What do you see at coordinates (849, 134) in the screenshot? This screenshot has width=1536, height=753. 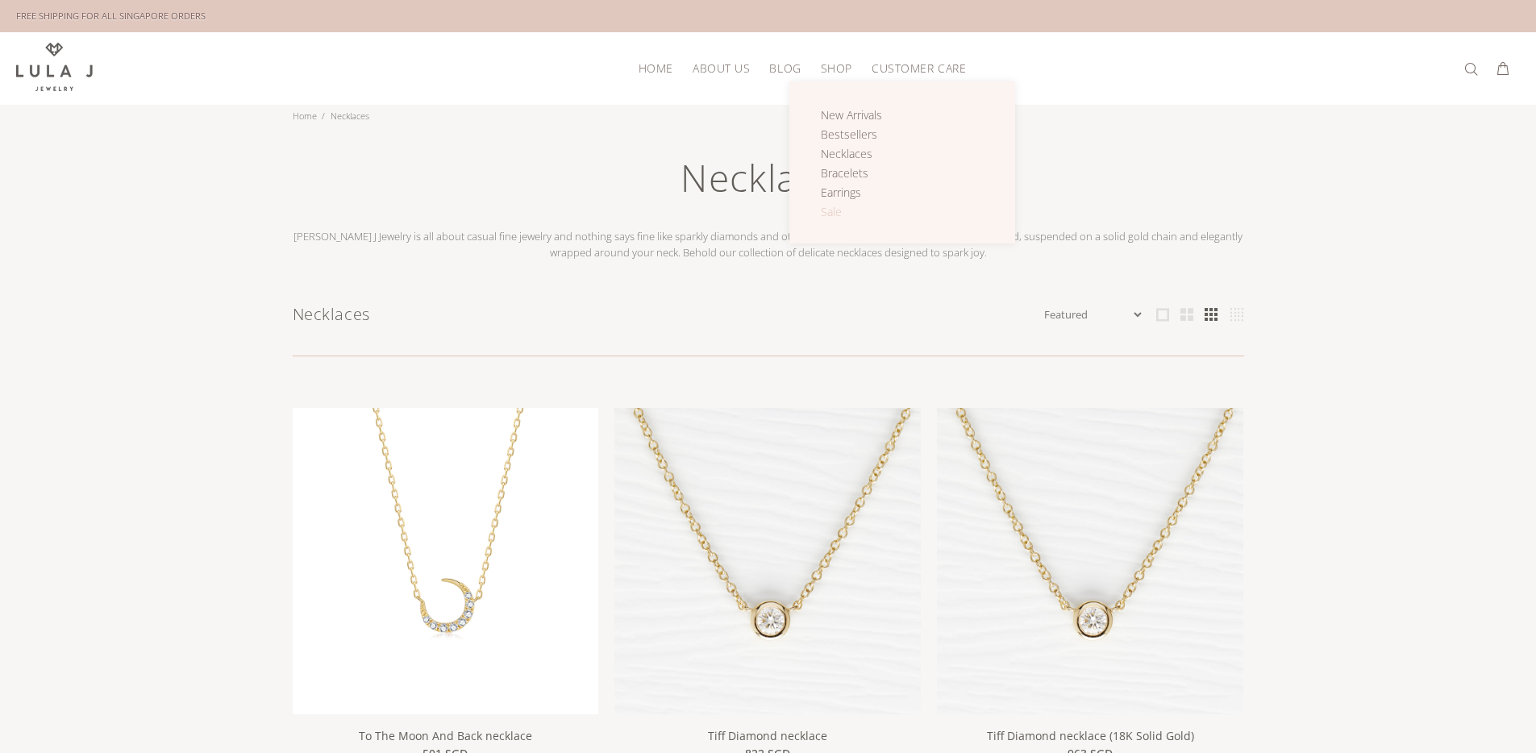 I see `span: Bestsellers` at bounding box center [849, 134].